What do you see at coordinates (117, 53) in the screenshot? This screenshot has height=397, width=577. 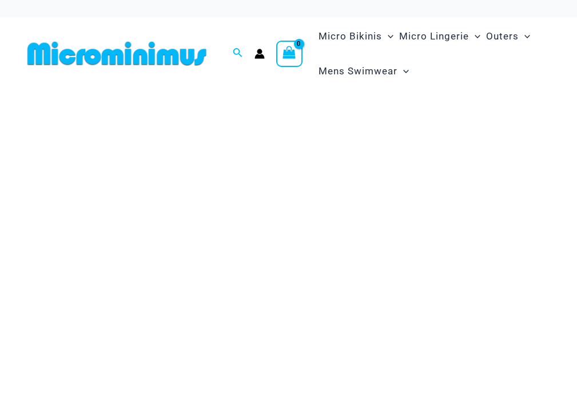 I see `img: MM SHOP LOGO FLAT` at bounding box center [117, 53].